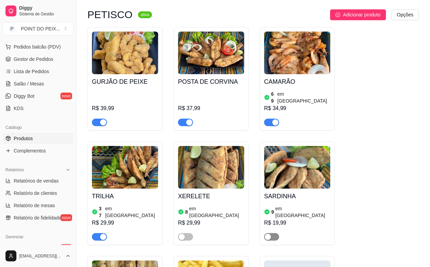  Describe the element at coordinates (15, 170) in the screenshot. I see `span: Relatórios` at that location.